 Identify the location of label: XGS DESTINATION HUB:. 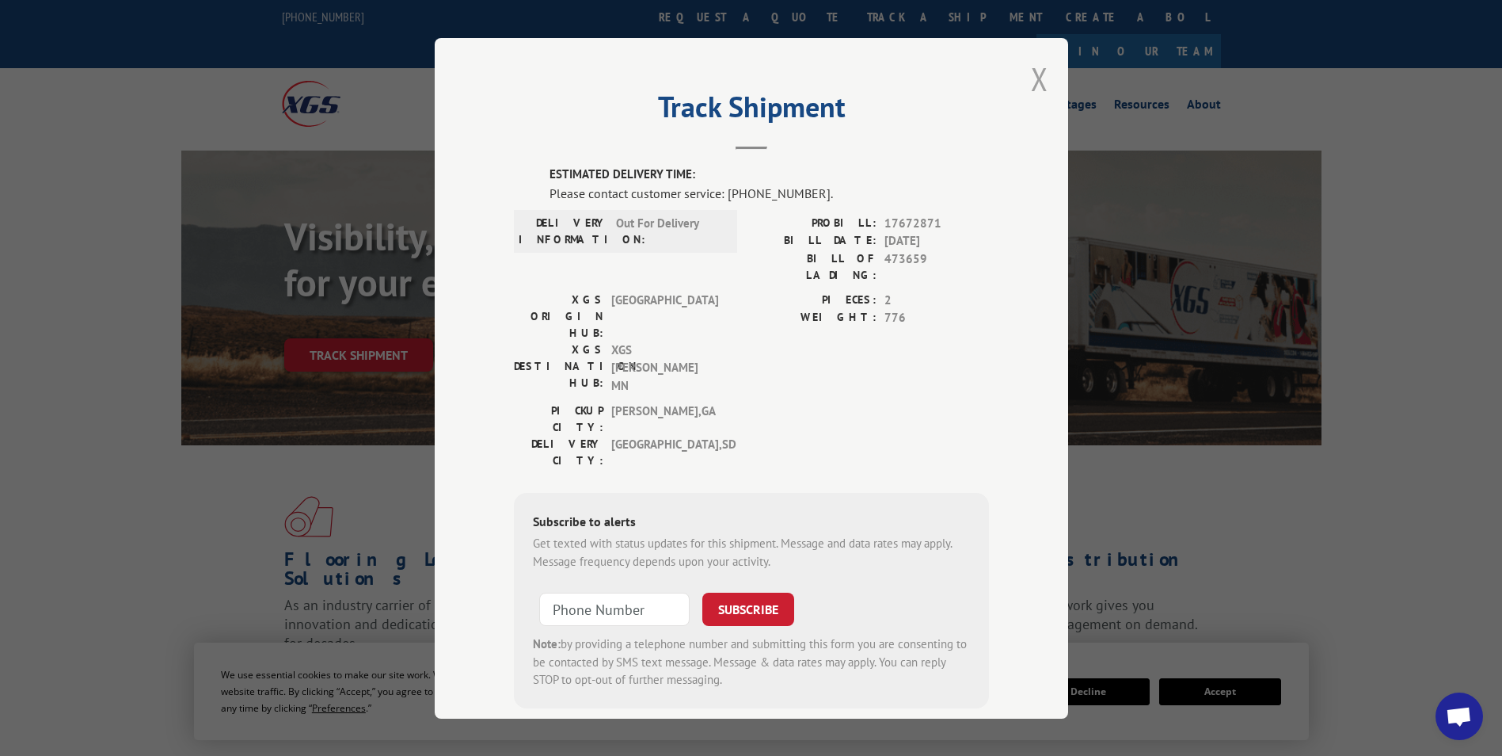
(558, 367).